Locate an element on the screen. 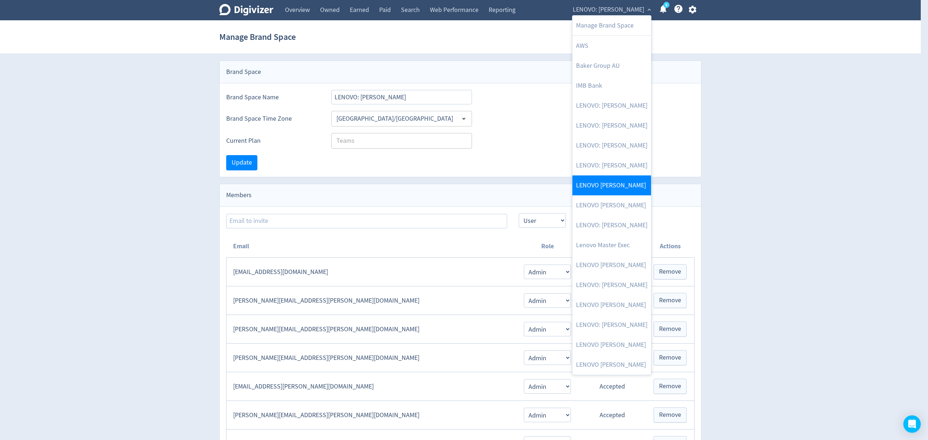  div: Open Intercom Messenger is located at coordinates (912, 424).